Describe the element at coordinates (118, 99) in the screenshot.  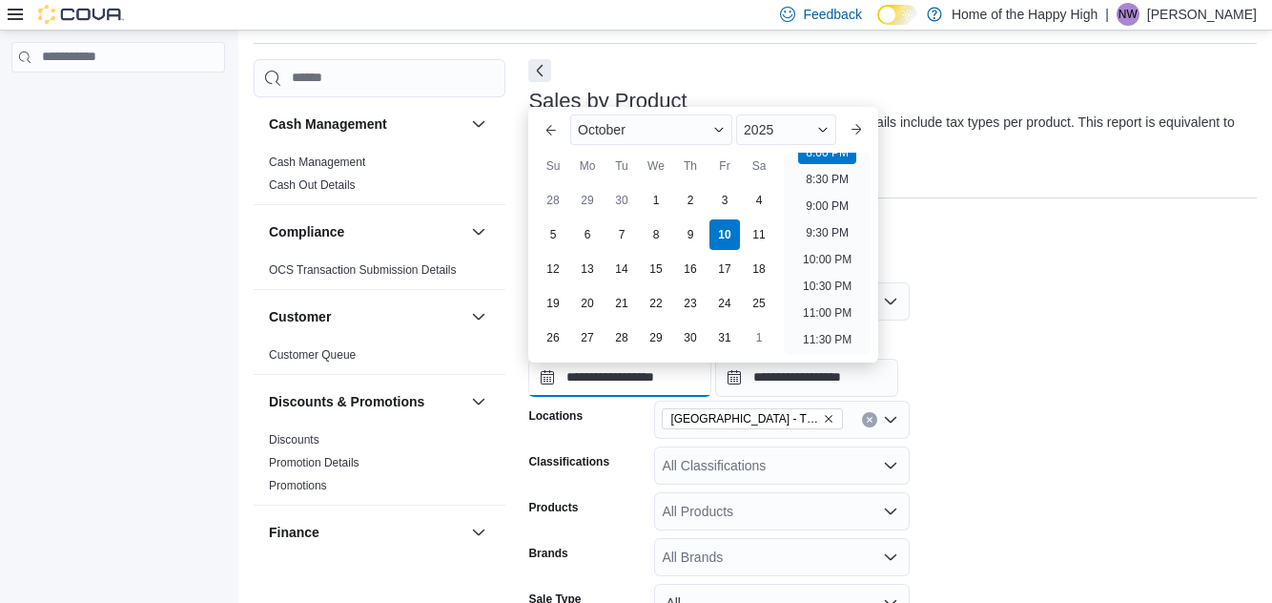
I see `nav: Complex example` at that location.